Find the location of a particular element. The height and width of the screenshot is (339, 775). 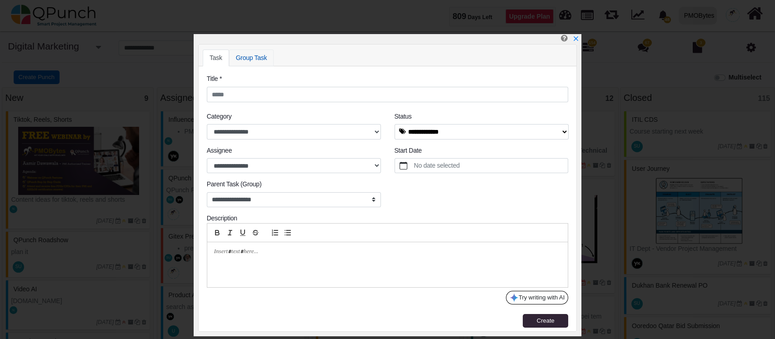

svg: x is located at coordinates (576, 39).